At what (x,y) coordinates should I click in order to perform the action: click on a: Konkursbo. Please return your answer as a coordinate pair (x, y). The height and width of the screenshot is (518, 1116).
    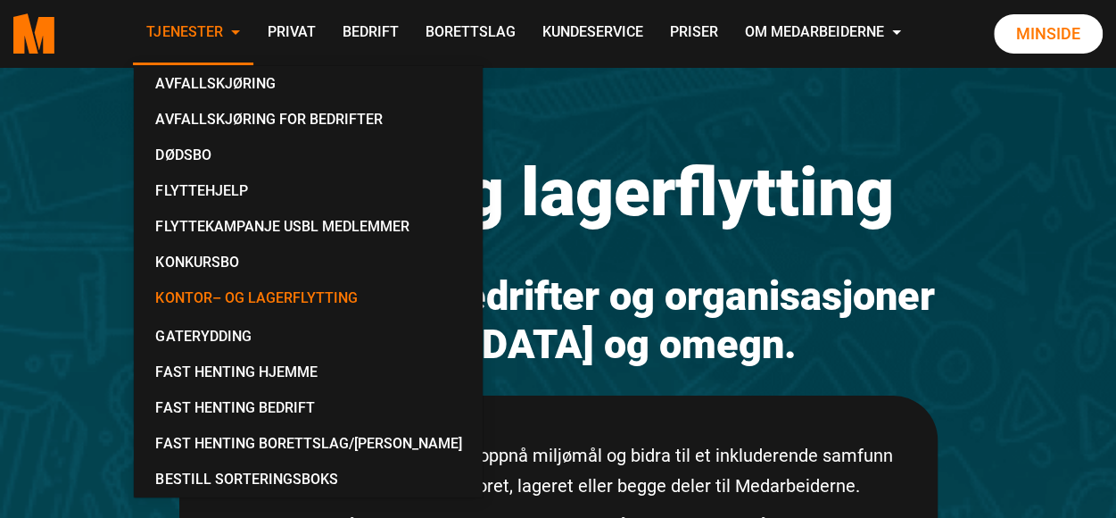
    Looking at the image, I should click on (308, 262).